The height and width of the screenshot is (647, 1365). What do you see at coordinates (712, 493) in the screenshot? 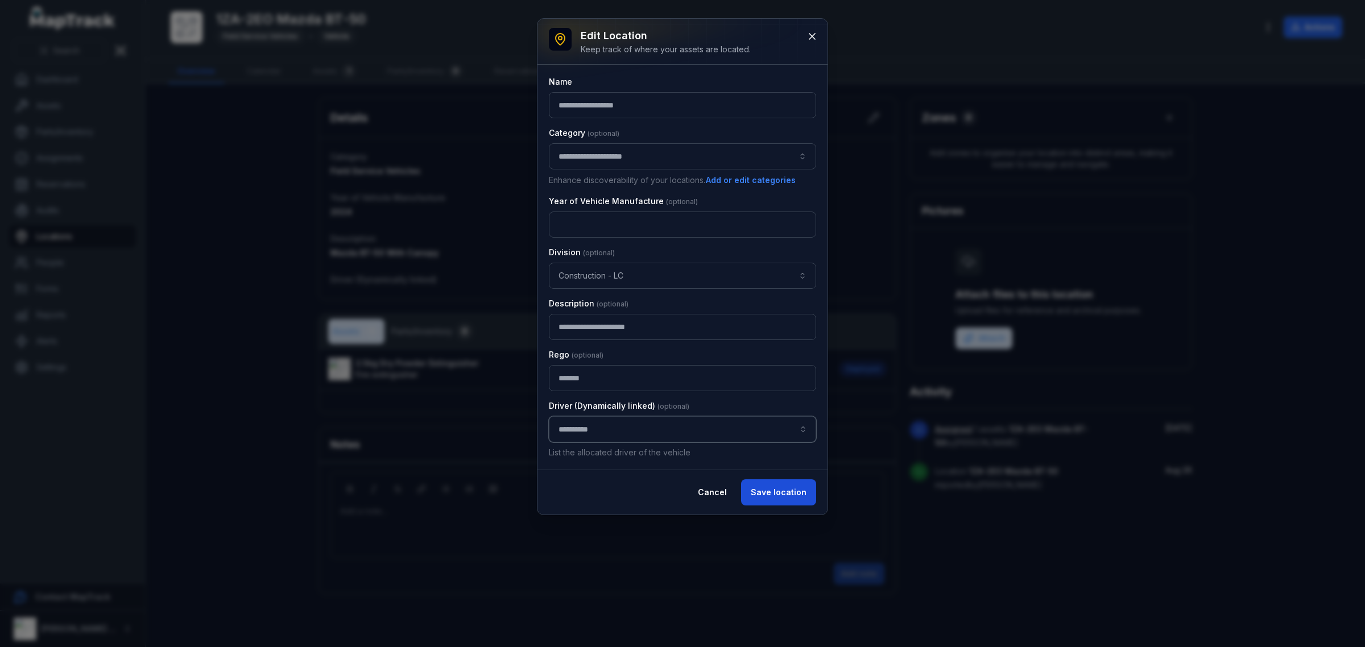
I see `button: Cancel` at bounding box center [712, 493].